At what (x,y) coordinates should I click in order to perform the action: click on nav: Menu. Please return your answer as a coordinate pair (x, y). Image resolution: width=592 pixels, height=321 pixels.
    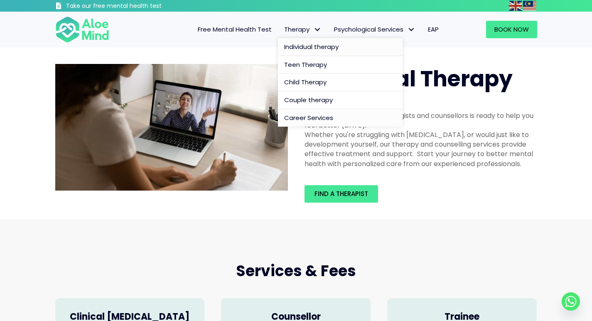
    Looking at the image, I should click on (282, 29).